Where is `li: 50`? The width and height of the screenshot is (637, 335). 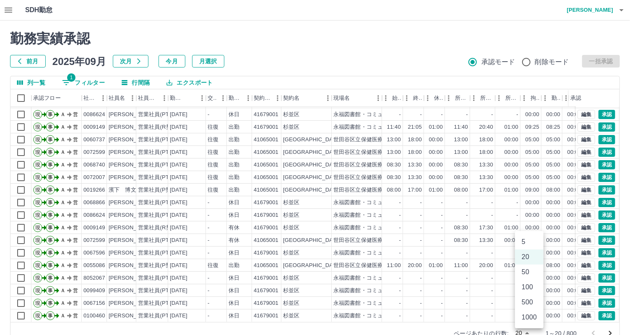
li: 50 is located at coordinates (529, 272).